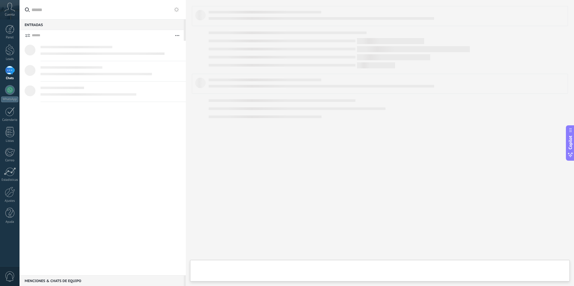 The height and width of the screenshot is (286, 574). I want to click on button: Más, so click(177, 35).